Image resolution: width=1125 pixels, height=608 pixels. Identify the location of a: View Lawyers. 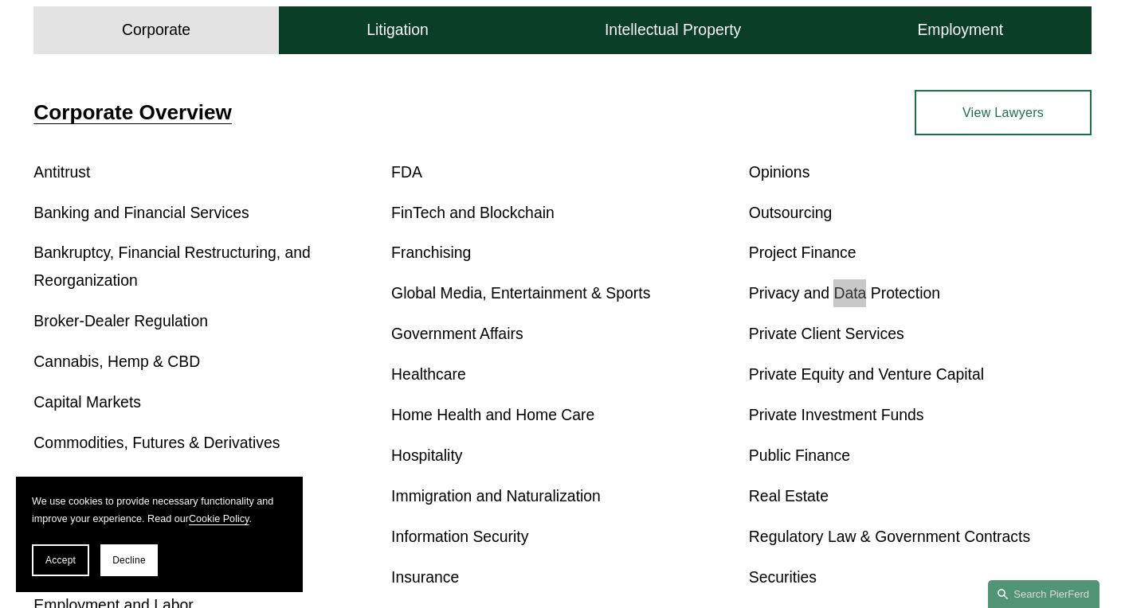
(1002, 112).